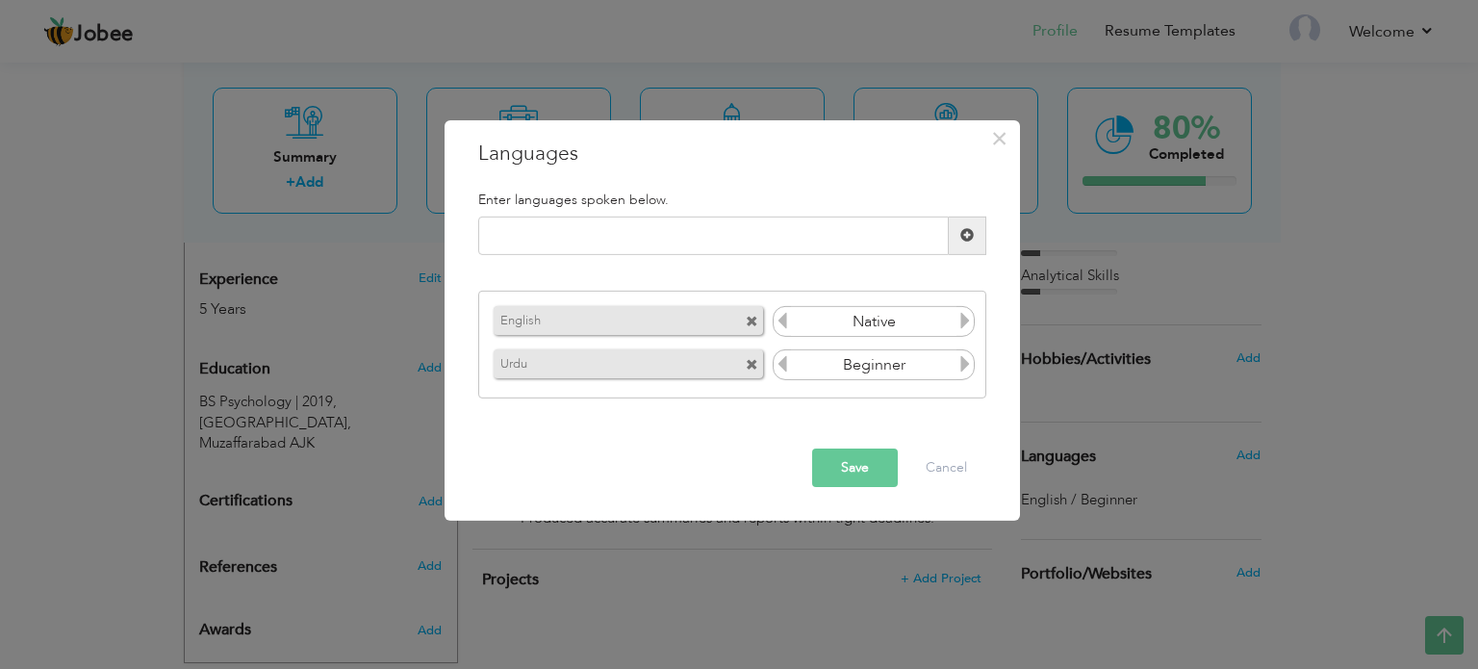  I want to click on label: English, so click(601, 318).